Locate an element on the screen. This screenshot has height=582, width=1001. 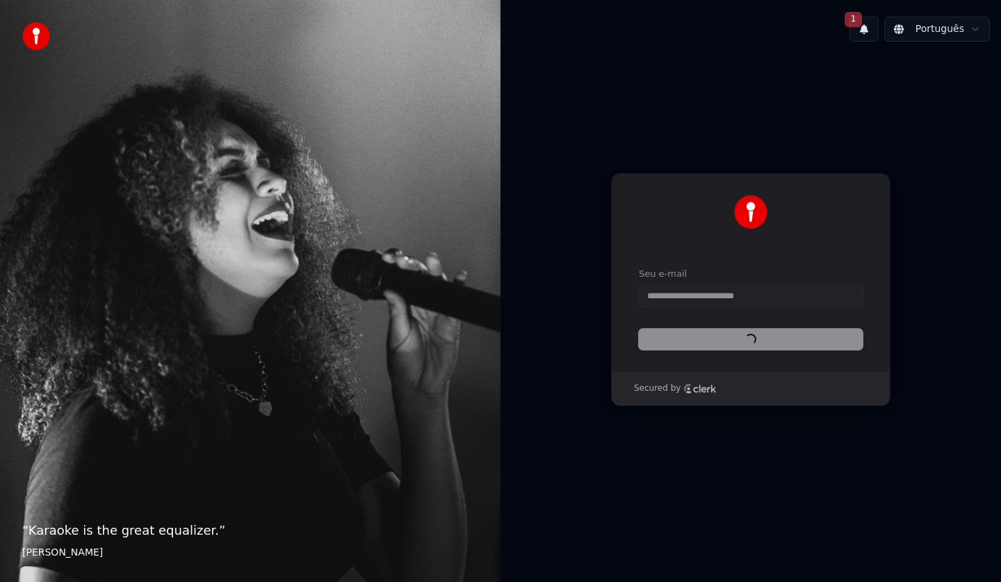
a: Clerk logo is located at coordinates (700, 389).